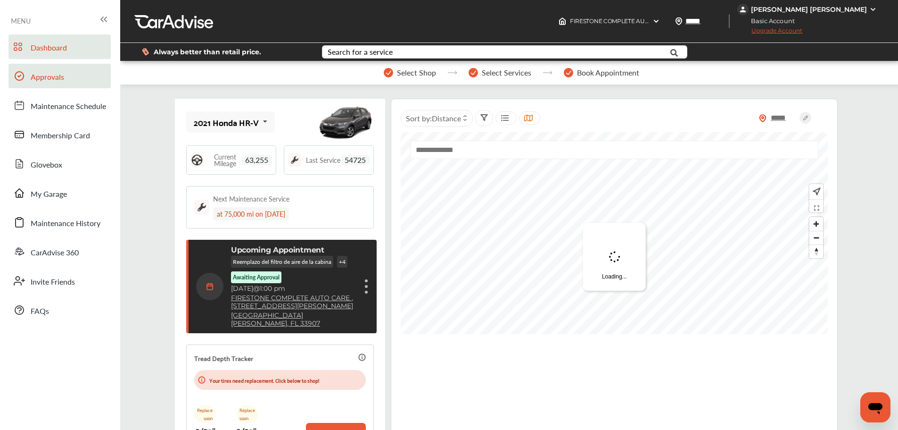  I want to click on span: 63,255, so click(257, 160).